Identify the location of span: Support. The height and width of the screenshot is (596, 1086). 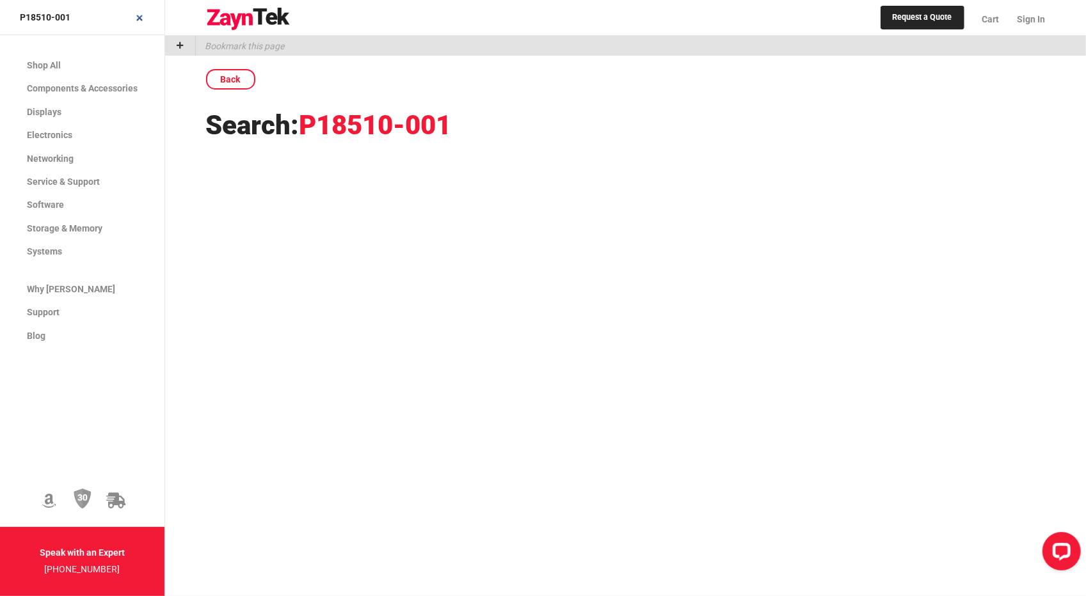
(43, 312).